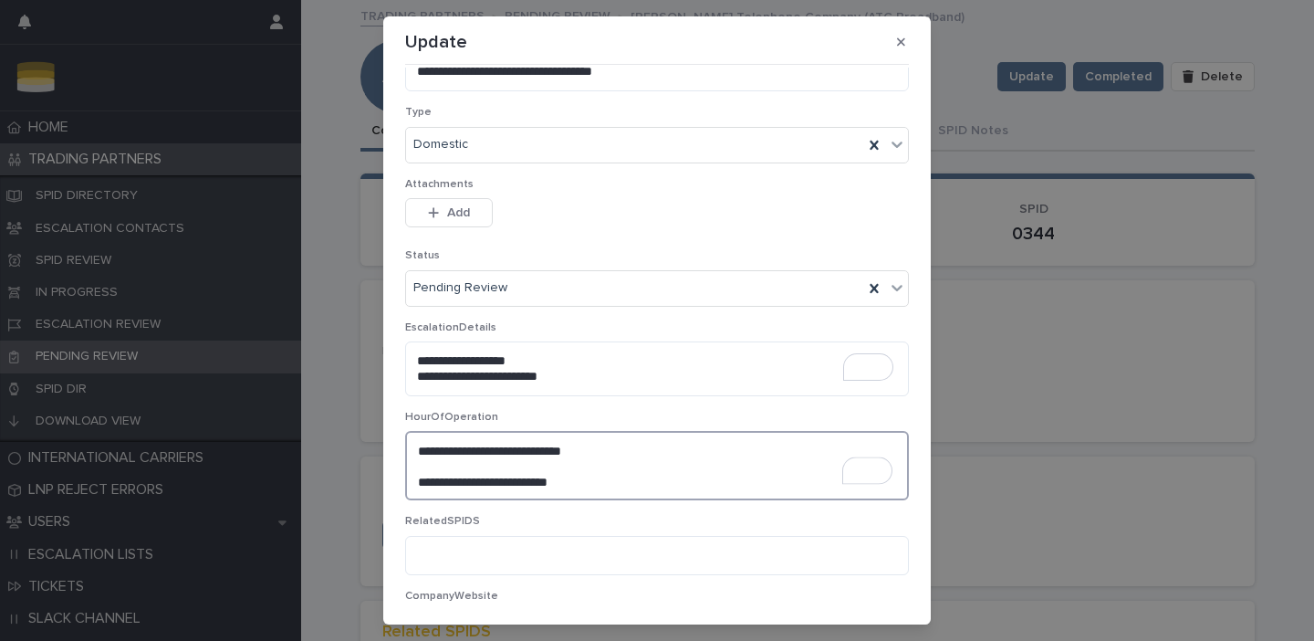 The image size is (1314, 641). What do you see at coordinates (443, 521) in the screenshot?
I see `span: RelatedSPIDS` at bounding box center [443, 521].